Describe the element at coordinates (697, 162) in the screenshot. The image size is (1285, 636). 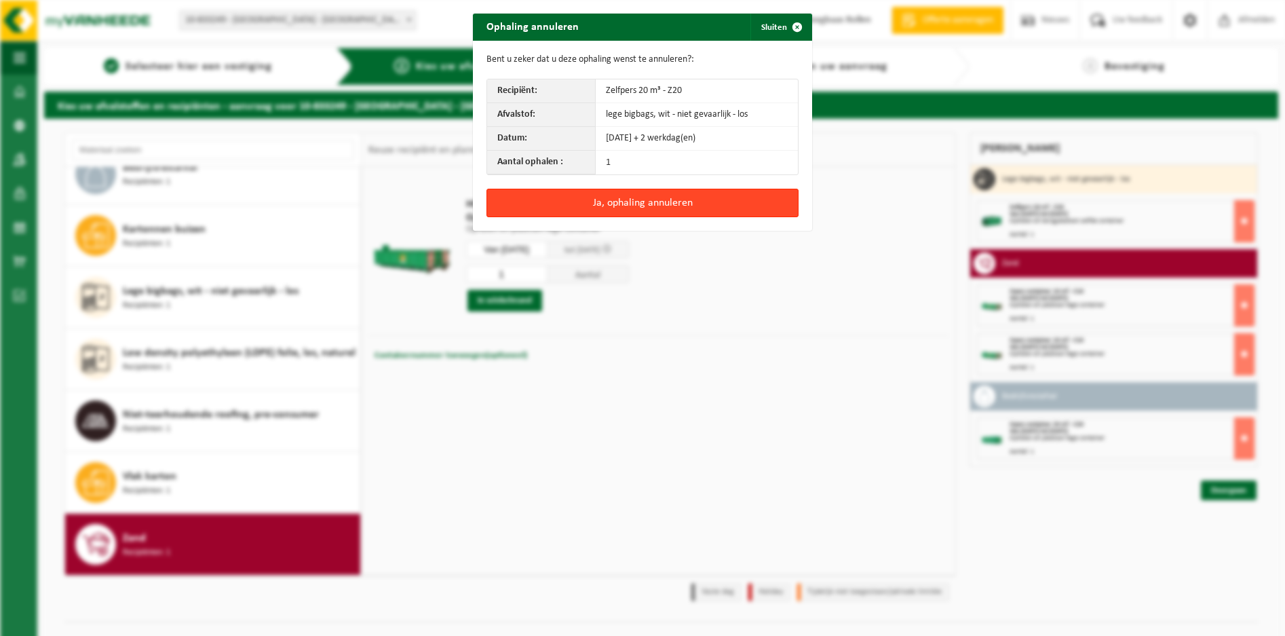
I see `td: 1` at that location.